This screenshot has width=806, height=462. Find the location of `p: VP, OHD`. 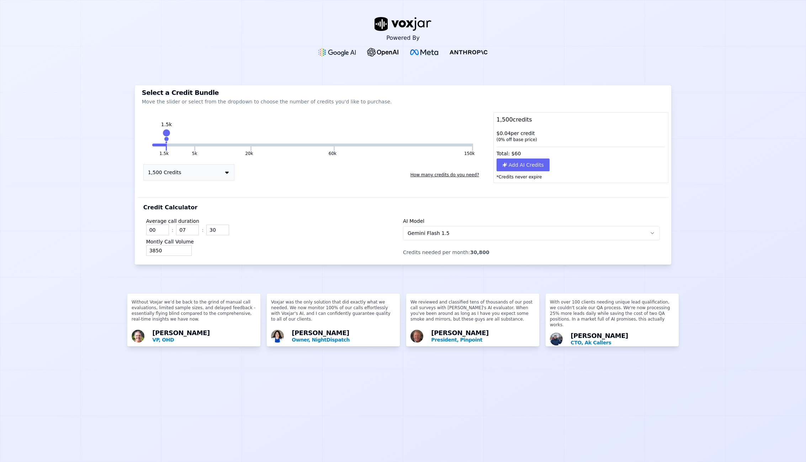

p: VP, OHD is located at coordinates (204, 340).